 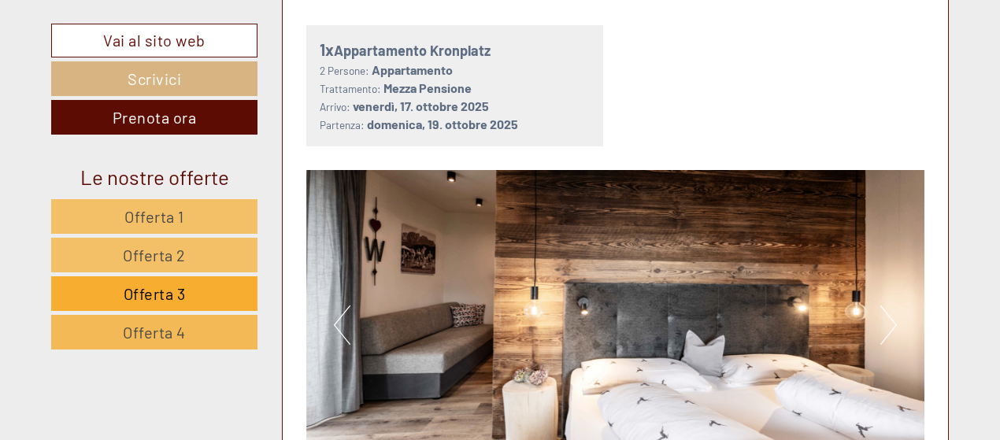 I want to click on div: martedì, so click(x=309, y=25).